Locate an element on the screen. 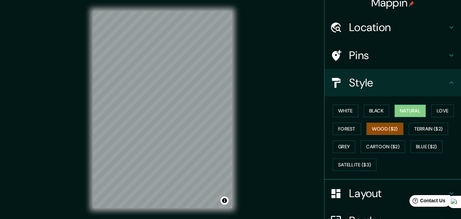 This screenshot has height=219, width=461. button: Black is located at coordinates (376, 111).